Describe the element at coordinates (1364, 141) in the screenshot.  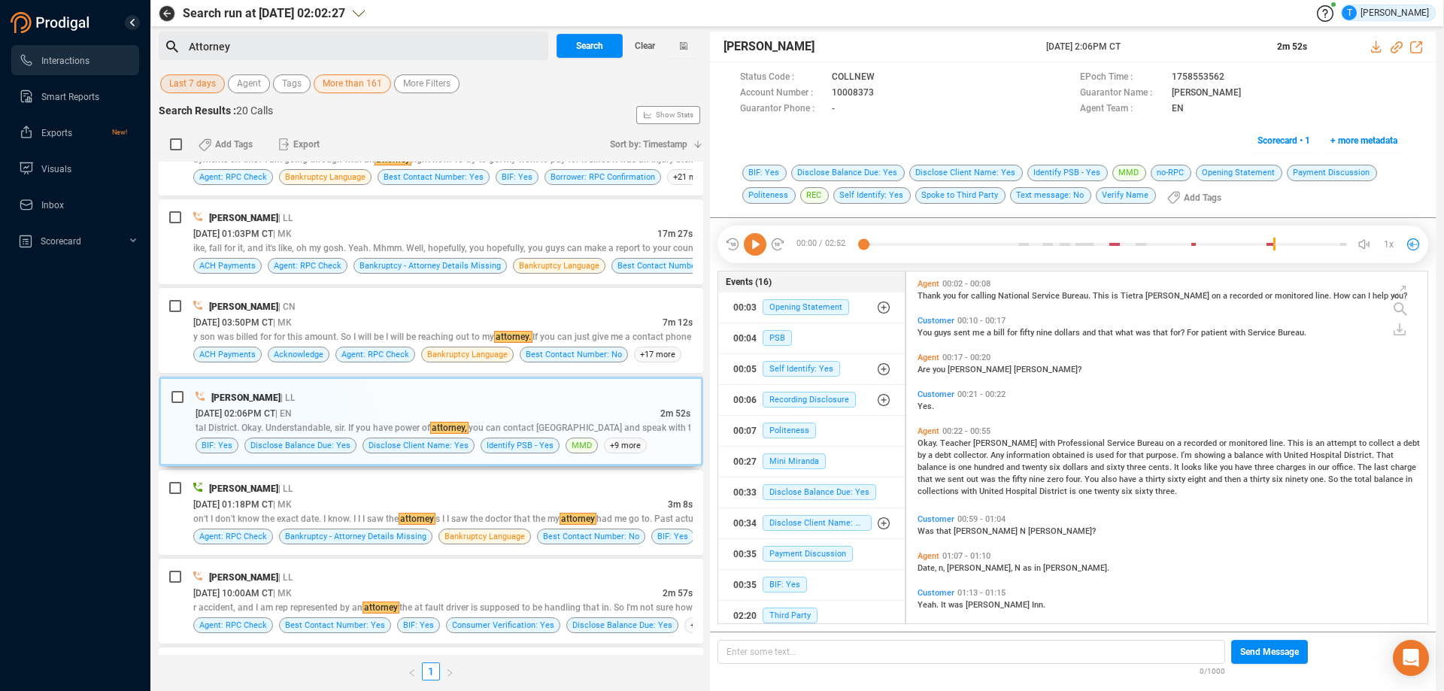
I see `button: + more metadata` at that location.